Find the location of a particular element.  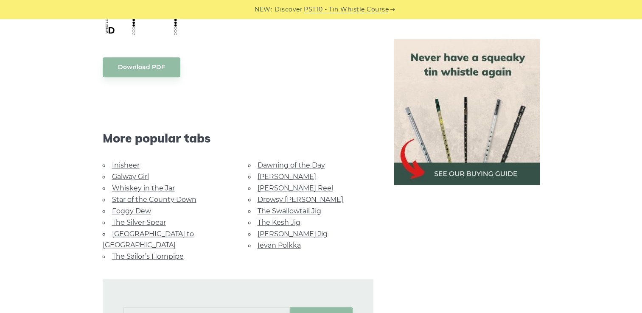

span: More popular tabs is located at coordinates (238, 138).